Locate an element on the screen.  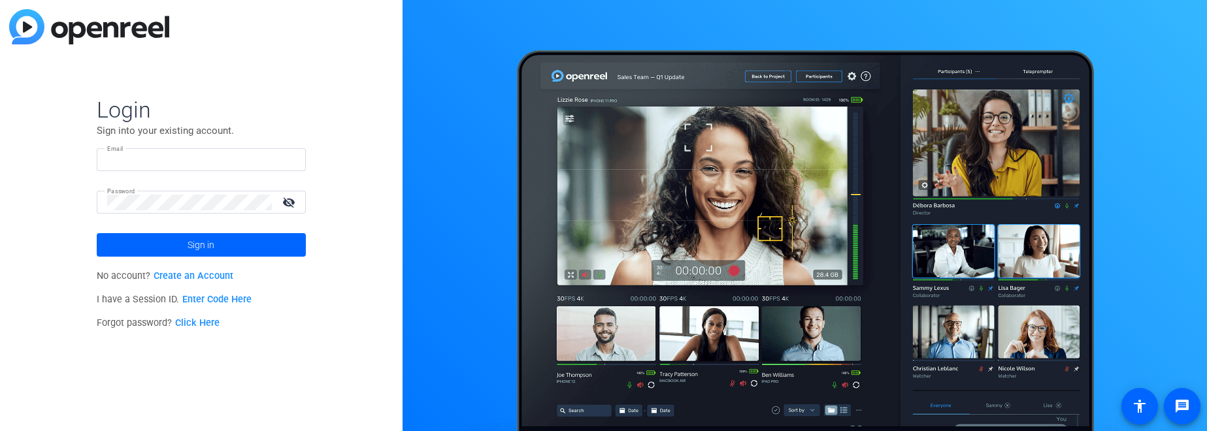
mat-icon: visibility_off is located at coordinates (290, 202).